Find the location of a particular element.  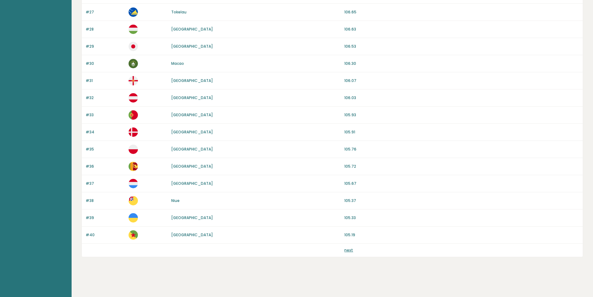

img: pt.svg is located at coordinates (133, 115).